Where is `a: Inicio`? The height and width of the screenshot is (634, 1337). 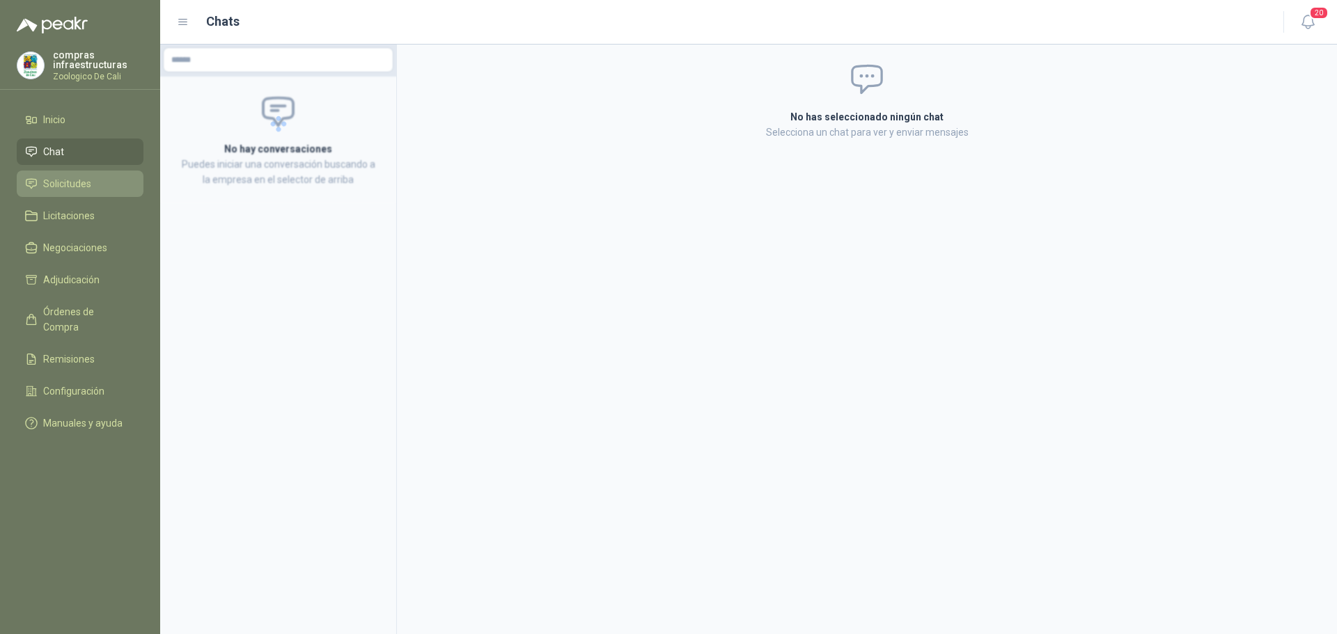
a: Inicio is located at coordinates (80, 120).